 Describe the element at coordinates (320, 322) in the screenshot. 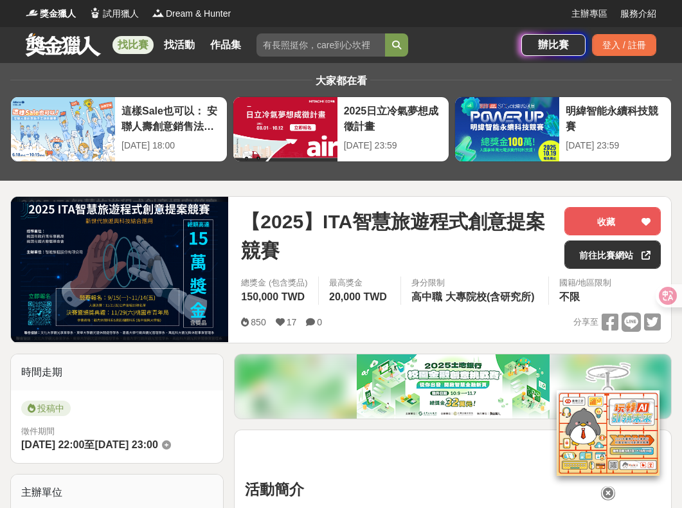

I see `span: 0` at that location.